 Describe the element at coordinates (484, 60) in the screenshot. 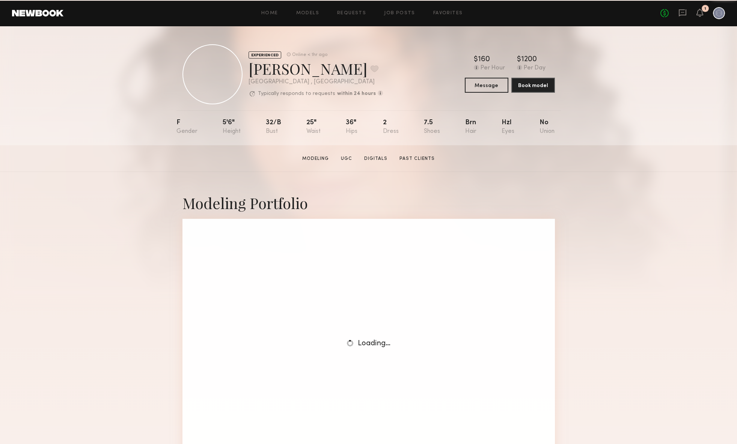

I see `div: 160` at that location.